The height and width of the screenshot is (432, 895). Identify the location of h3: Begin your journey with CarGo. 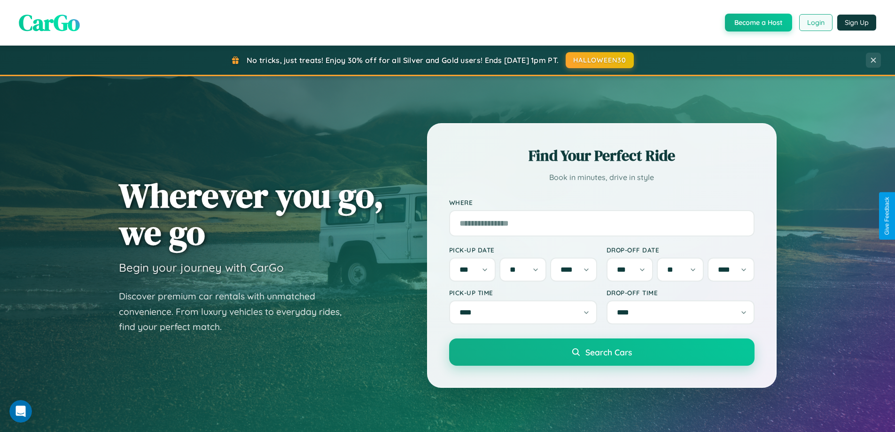
(201, 267).